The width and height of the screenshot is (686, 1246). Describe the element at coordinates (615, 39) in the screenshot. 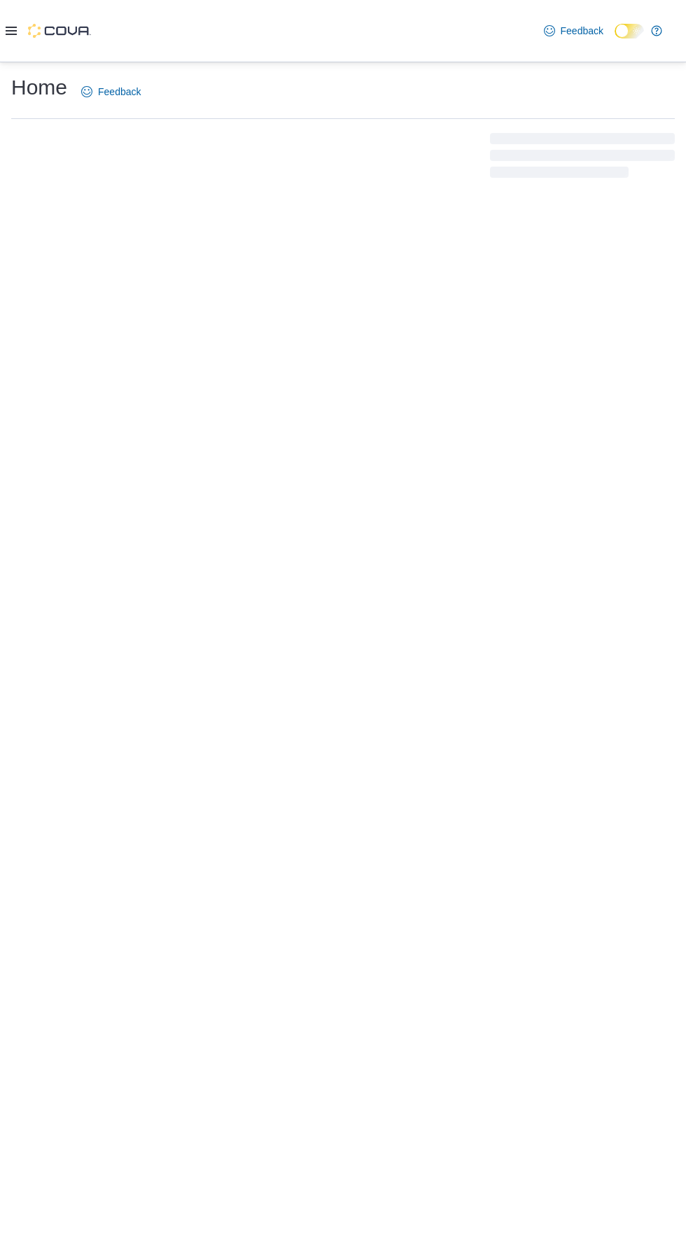

I see `span: Dark Mode` at that location.